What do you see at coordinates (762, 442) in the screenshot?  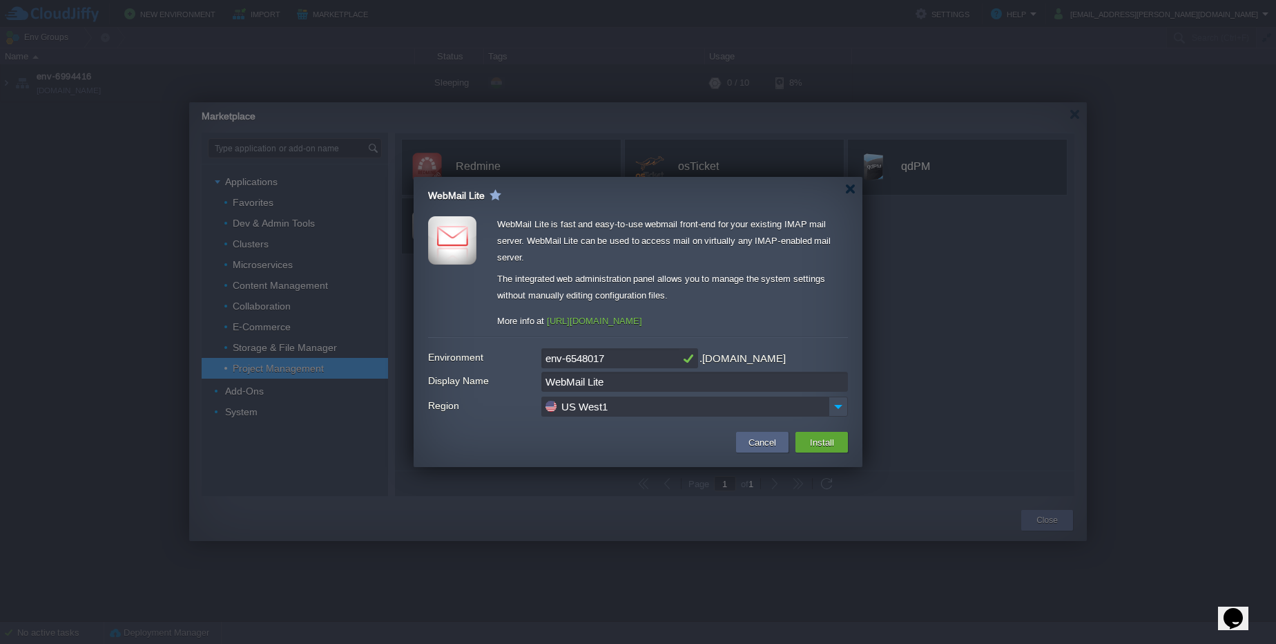 I see `button: Cancel` at bounding box center [762, 442].